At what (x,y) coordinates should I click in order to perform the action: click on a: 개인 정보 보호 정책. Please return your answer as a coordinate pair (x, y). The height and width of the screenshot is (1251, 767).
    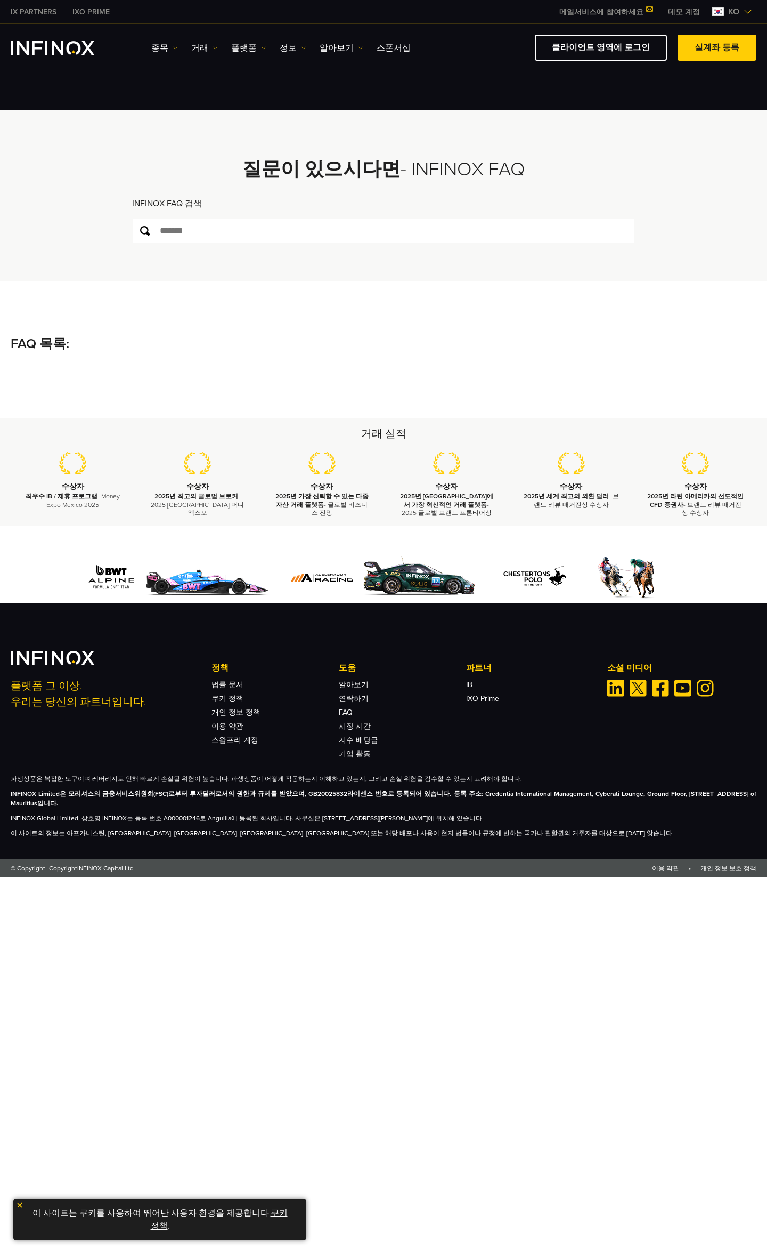
    Looking at the image, I should click on (728, 868).